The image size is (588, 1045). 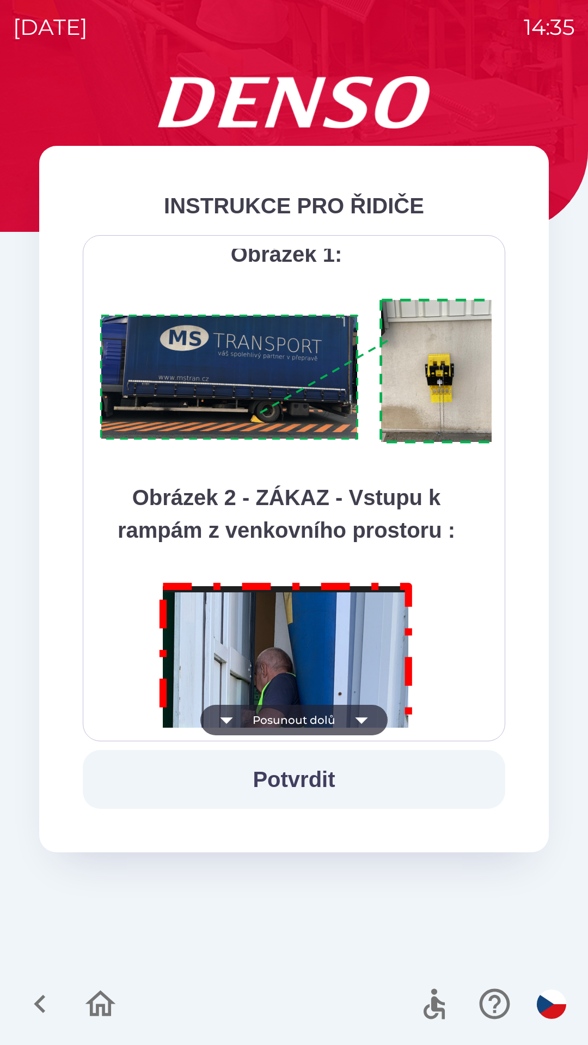 I want to click on strong: Obrázek 1:, so click(x=286, y=254).